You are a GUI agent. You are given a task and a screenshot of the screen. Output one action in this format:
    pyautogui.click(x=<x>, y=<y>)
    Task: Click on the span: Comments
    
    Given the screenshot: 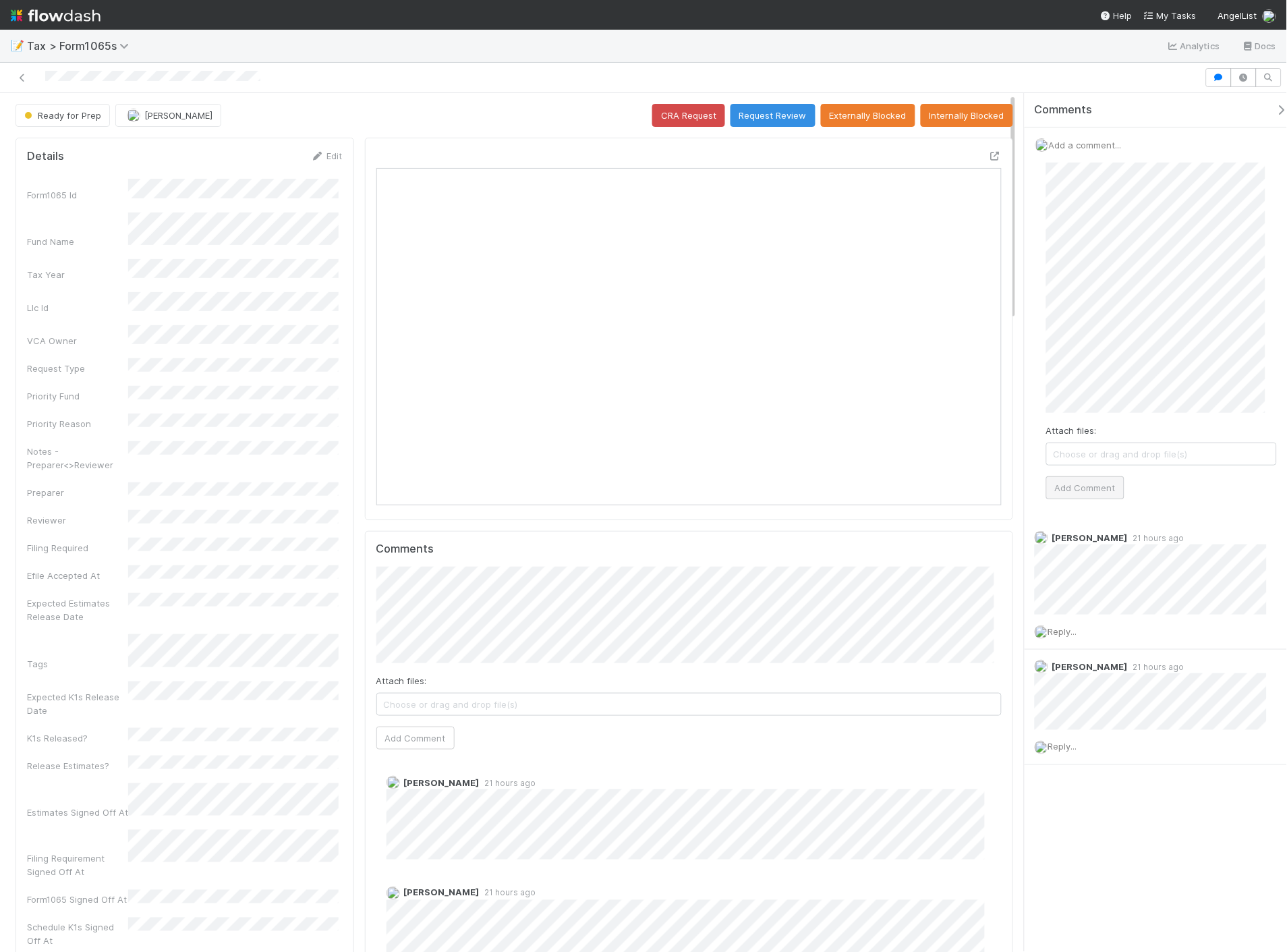 What is the action you would take?
    pyautogui.click(x=1064, y=110)
    